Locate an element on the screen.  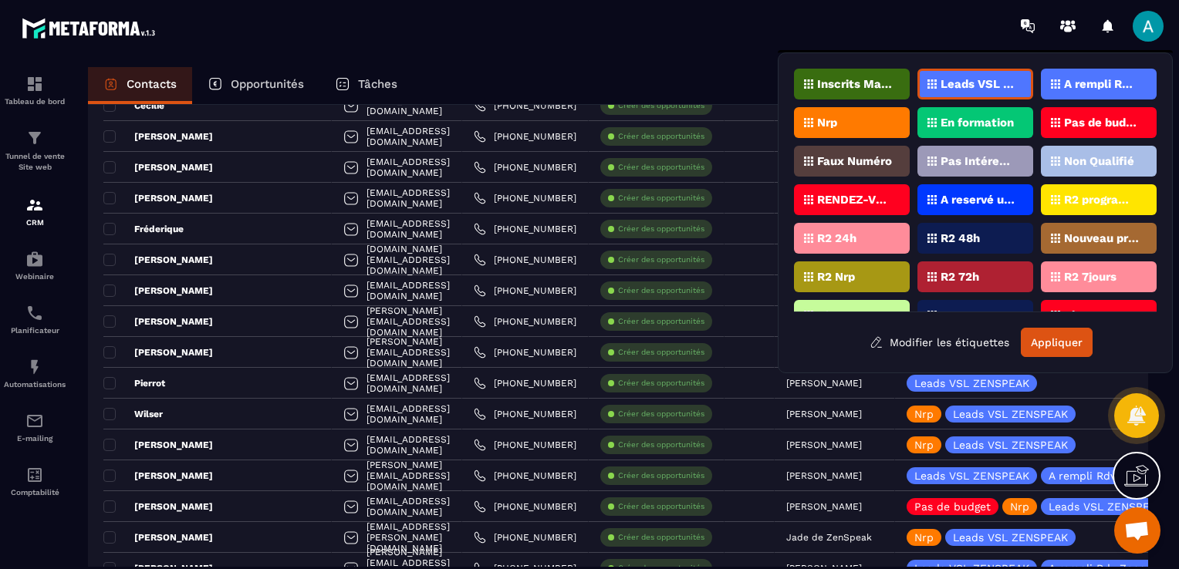
p: Pas Intéressé is located at coordinates (978, 161).